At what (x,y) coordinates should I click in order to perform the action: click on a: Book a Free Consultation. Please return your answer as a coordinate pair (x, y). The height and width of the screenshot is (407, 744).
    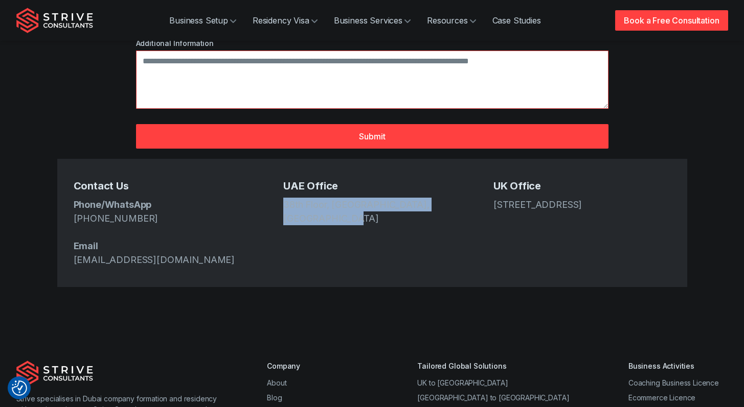
    Looking at the image, I should click on (671, 20).